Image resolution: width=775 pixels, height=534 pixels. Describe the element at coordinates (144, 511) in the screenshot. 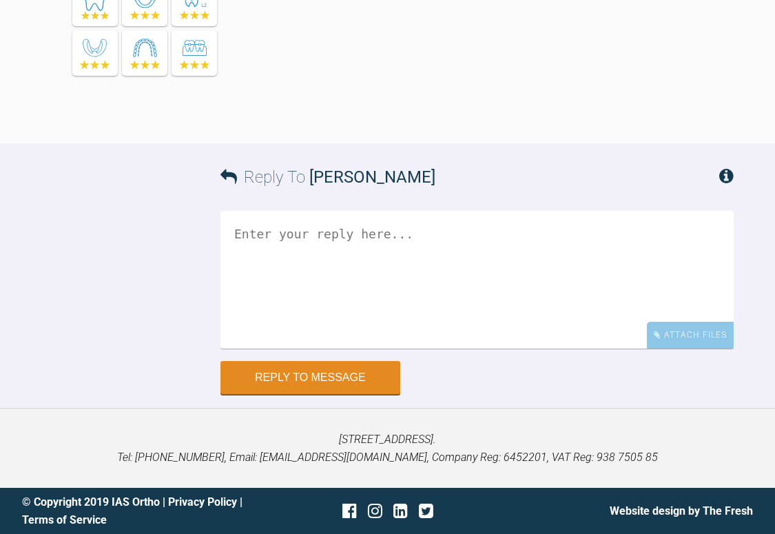

I see `div: © Copyright 2019 IAS Ortho | |` at that location.